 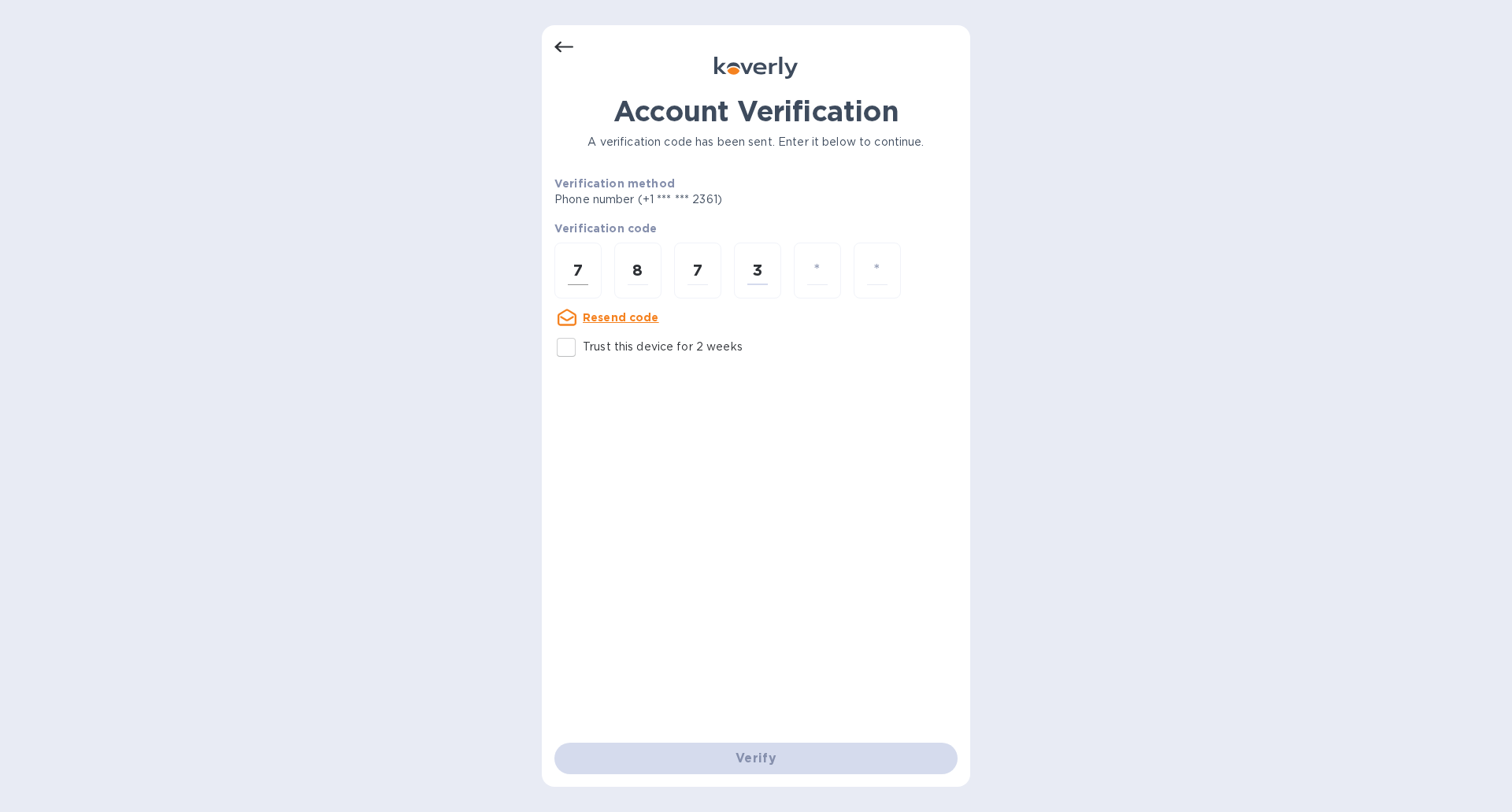 I want to click on h1: Account Verification, so click(x=756, y=111).